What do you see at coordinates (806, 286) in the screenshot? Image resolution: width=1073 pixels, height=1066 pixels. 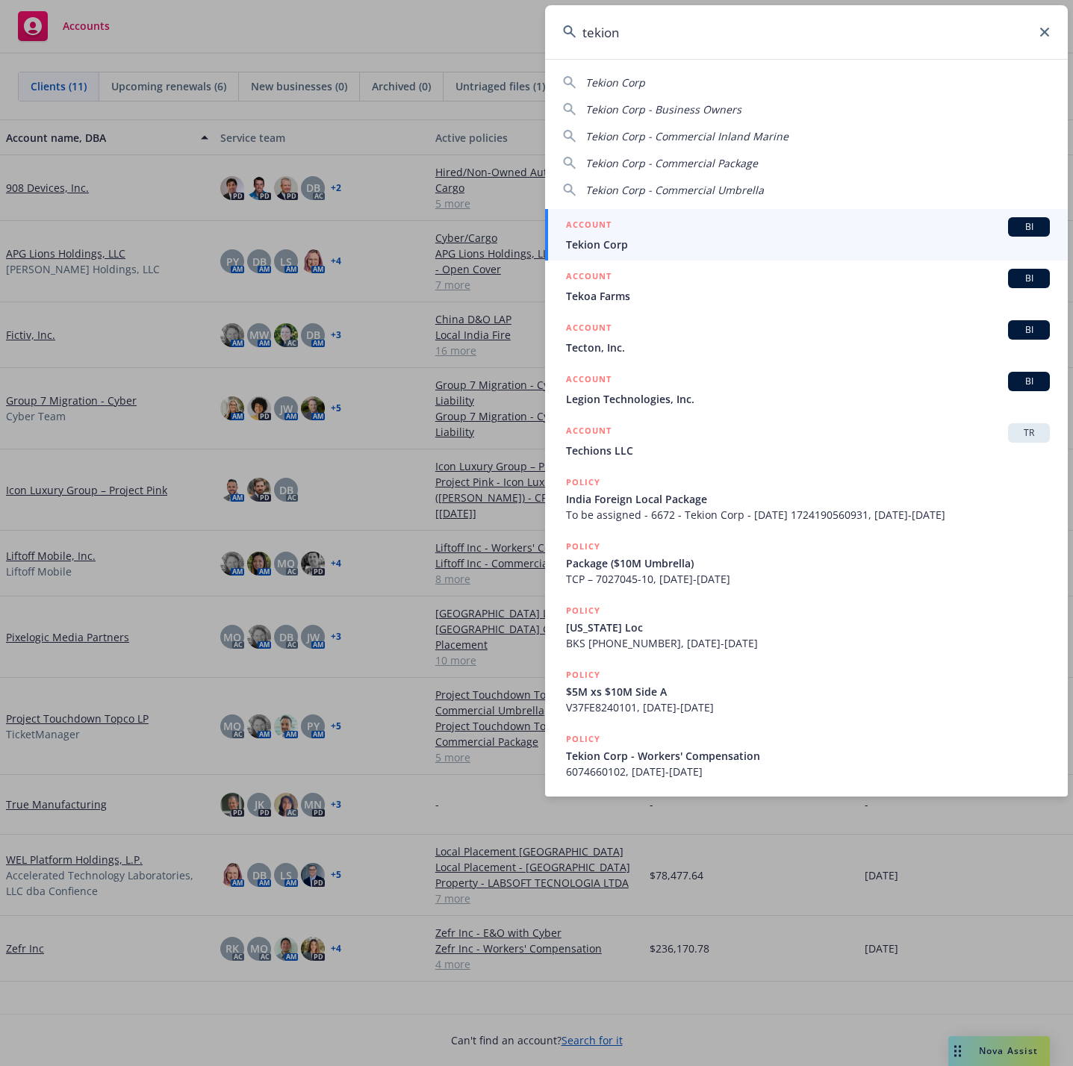 I see `a: ACCOUNTBITekoa Farms` at bounding box center [806, 286].